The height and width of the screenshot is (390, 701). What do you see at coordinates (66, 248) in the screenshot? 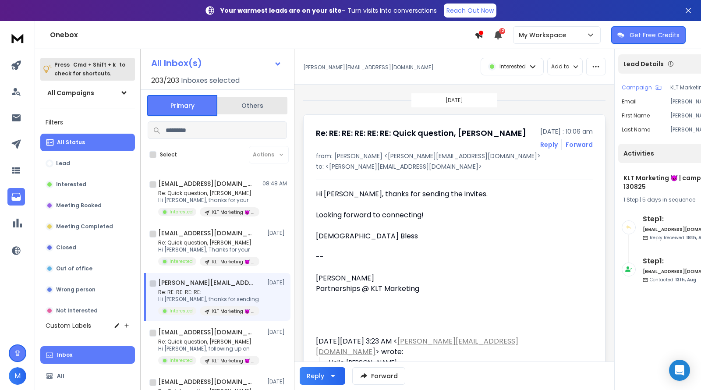
I see `p: Closed` at bounding box center [66, 248].